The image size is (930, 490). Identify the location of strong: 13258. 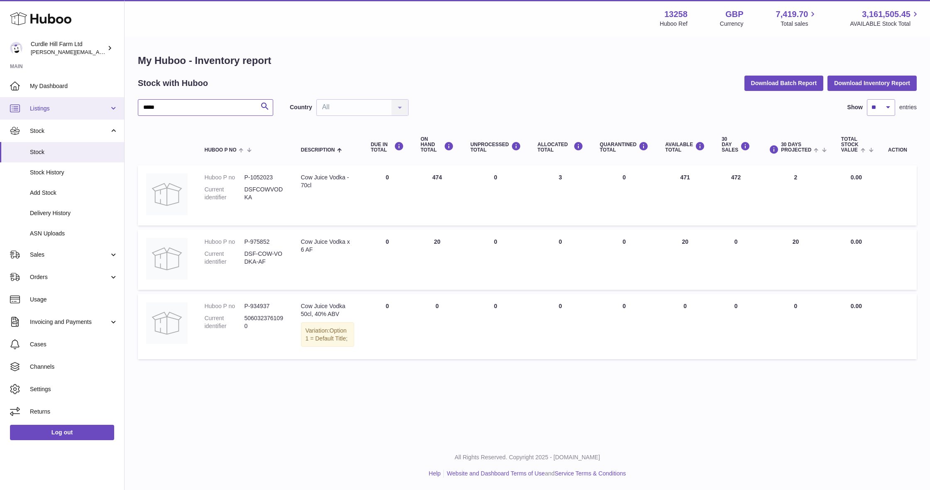
(676, 14).